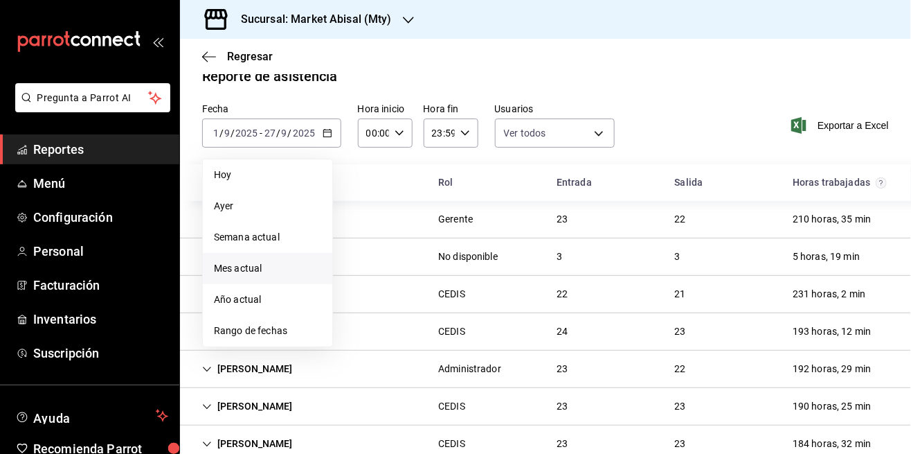 Image resolution: width=911 pixels, height=454 pixels. Describe the element at coordinates (546, 182) in the screenshot. I see `div: Head` at that location.